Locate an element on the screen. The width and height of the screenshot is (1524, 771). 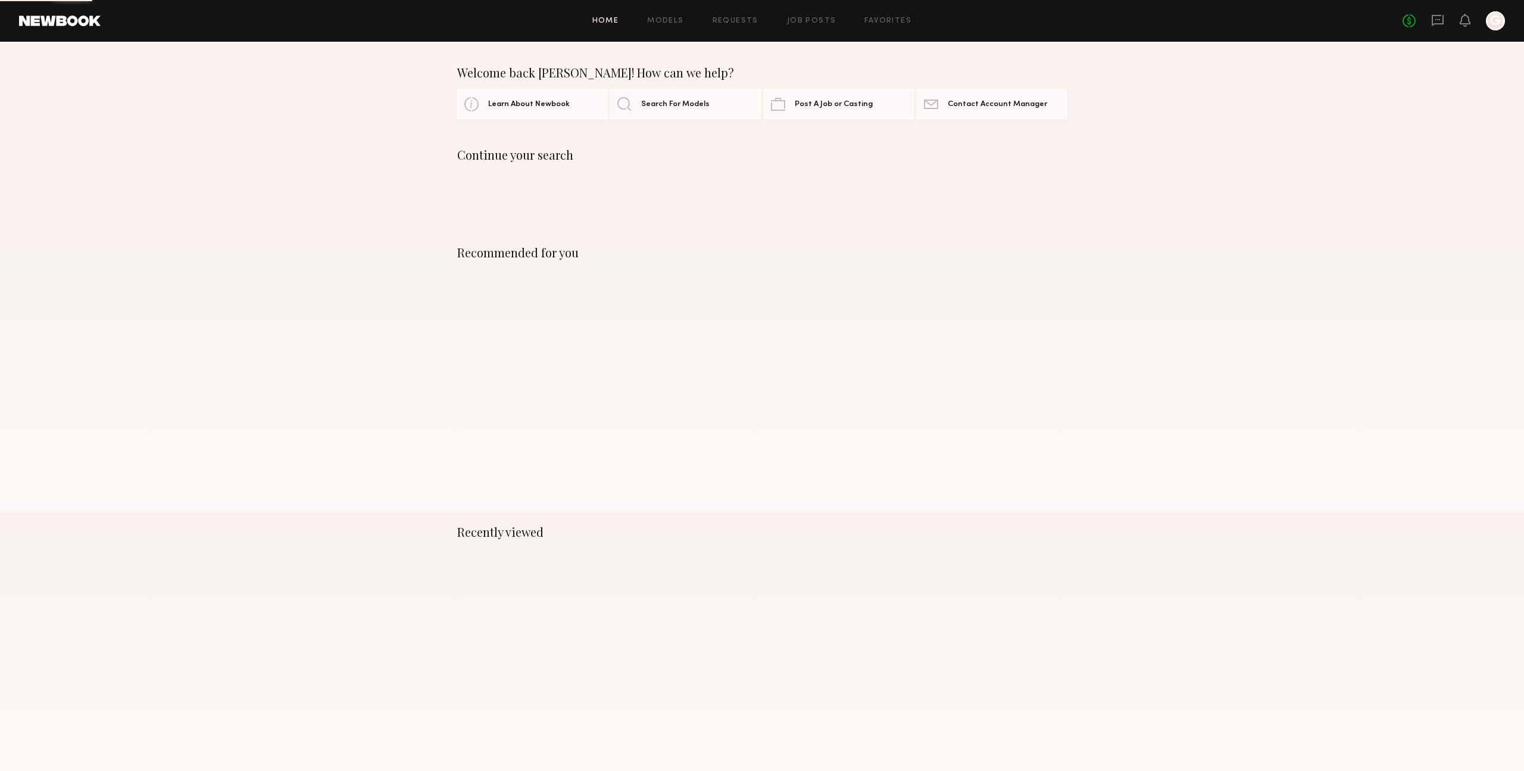
a: Post A Job or Casting is located at coordinates (839, 104).